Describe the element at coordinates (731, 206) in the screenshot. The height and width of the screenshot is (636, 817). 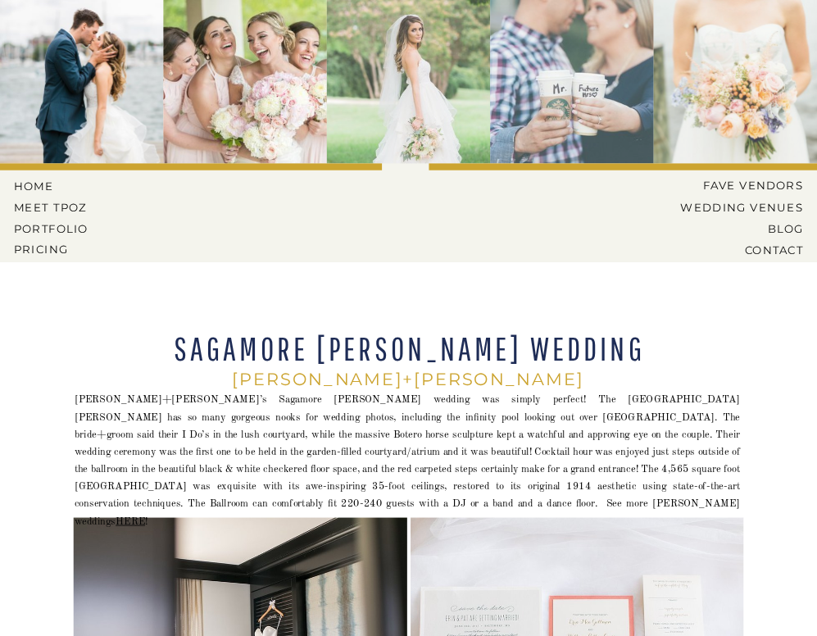
I see `nav: Wedding Venues` at that location.